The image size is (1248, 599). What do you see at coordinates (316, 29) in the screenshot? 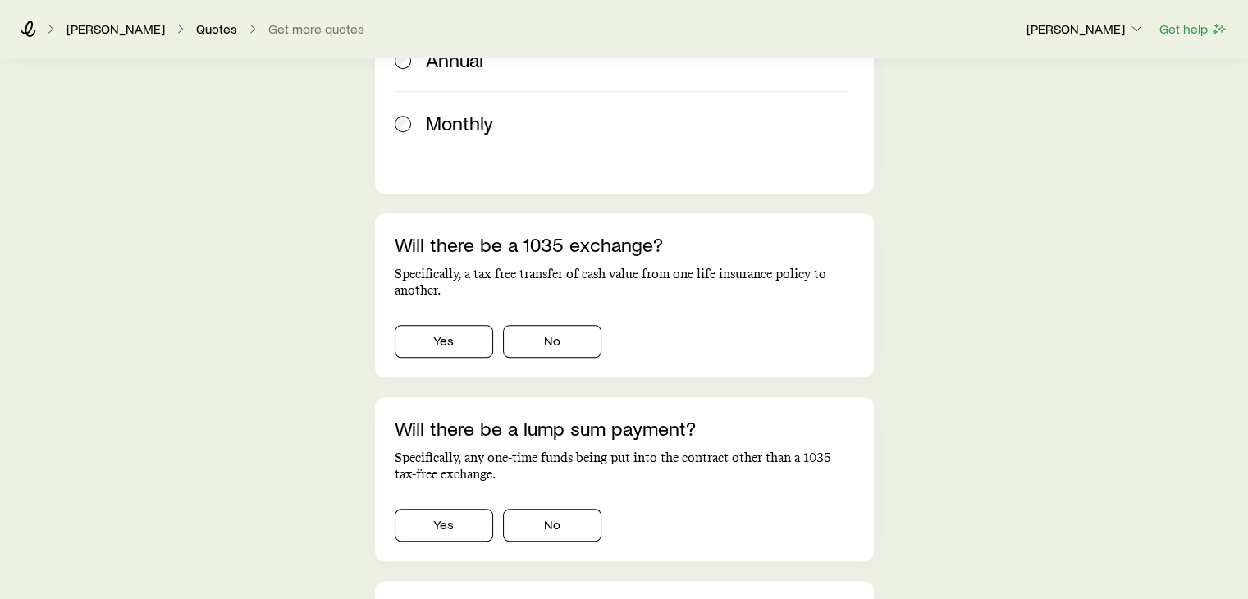
I see `button: Get more quotes` at bounding box center [316, 29].